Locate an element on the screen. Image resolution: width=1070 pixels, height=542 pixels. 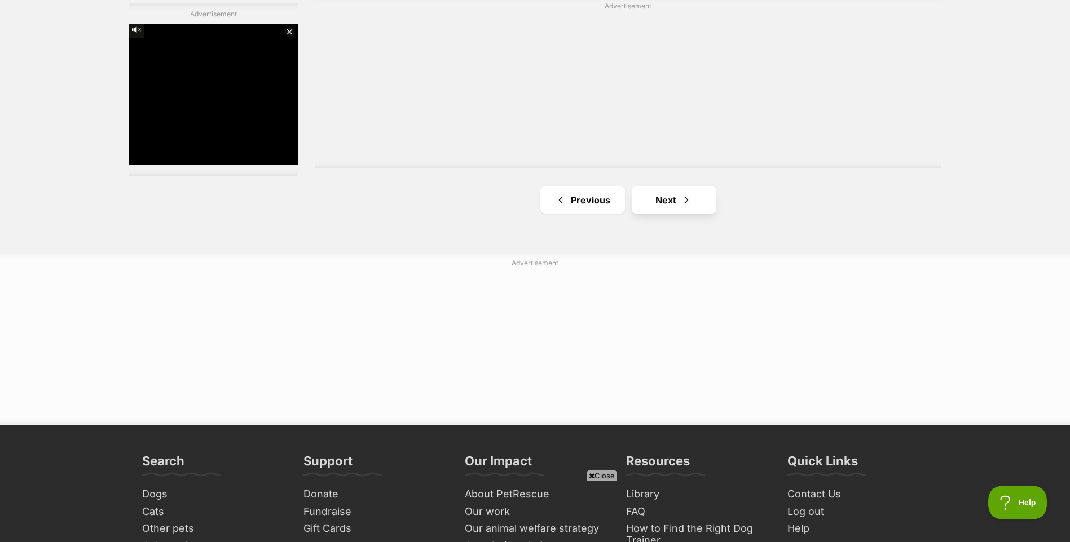
h3: Search is located at coordinates (163, 465).